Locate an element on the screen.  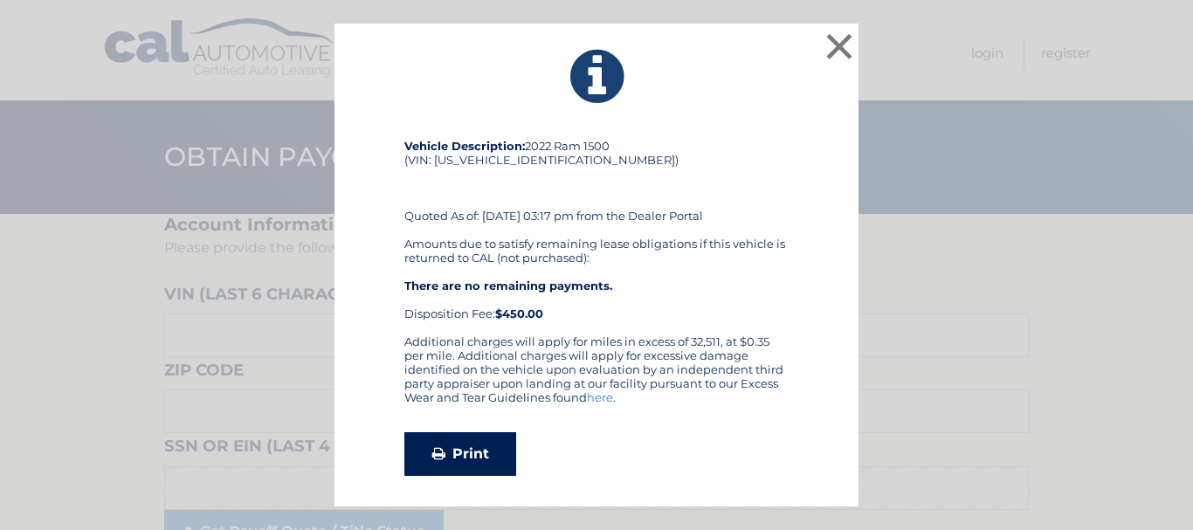
a: here is located at coordinates (600, 397).